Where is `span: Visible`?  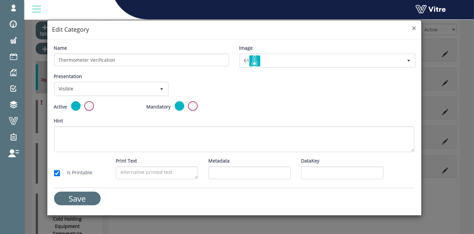 span: Visible is located at coordinates (105, 89).